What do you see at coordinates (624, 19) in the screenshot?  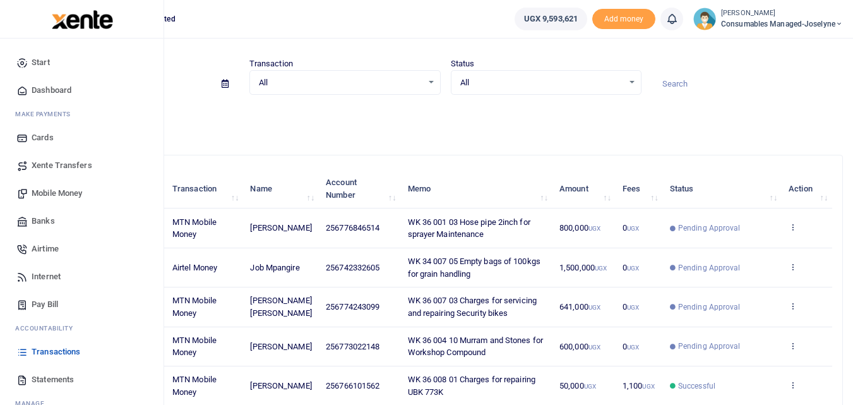 I see `li: Toup your wallet` at bounding box center [624, 19].